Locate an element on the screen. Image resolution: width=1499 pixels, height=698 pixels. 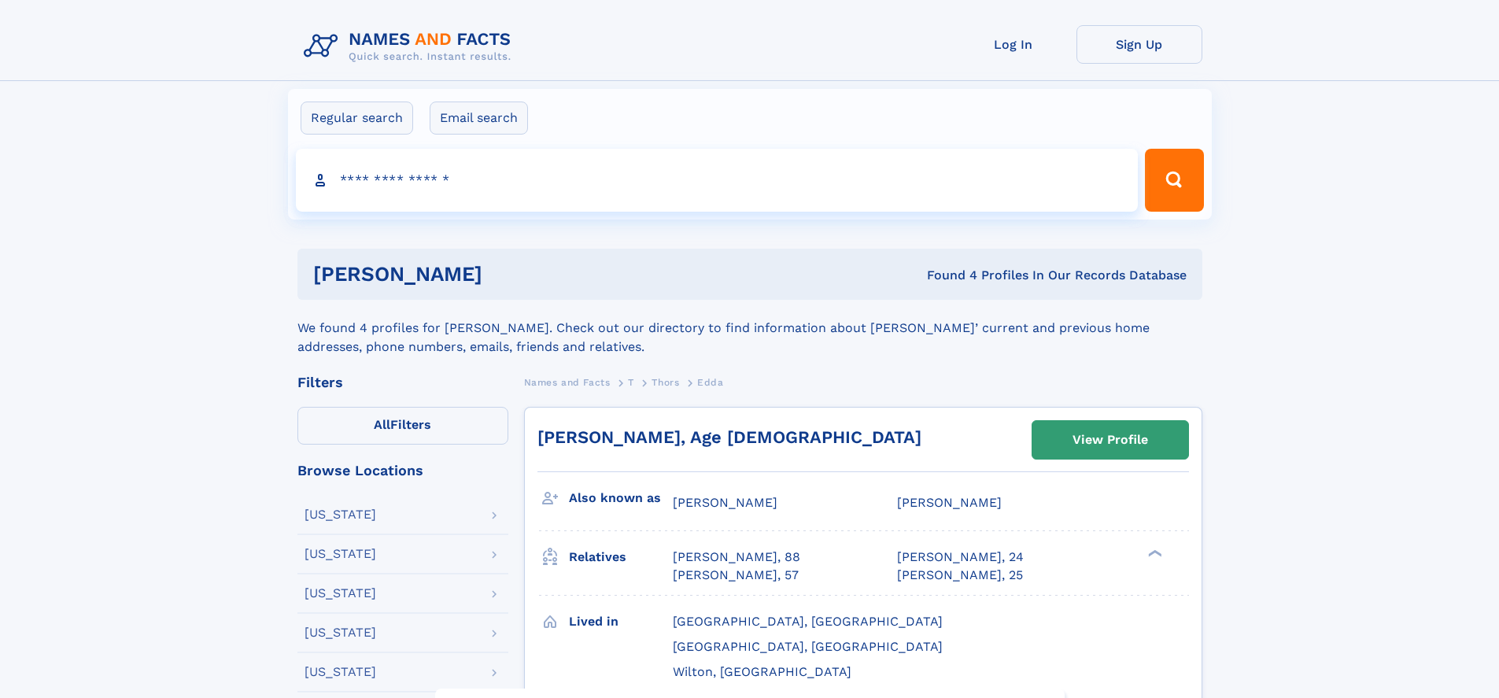
a: Log In is located at coordinates (1014, 44).